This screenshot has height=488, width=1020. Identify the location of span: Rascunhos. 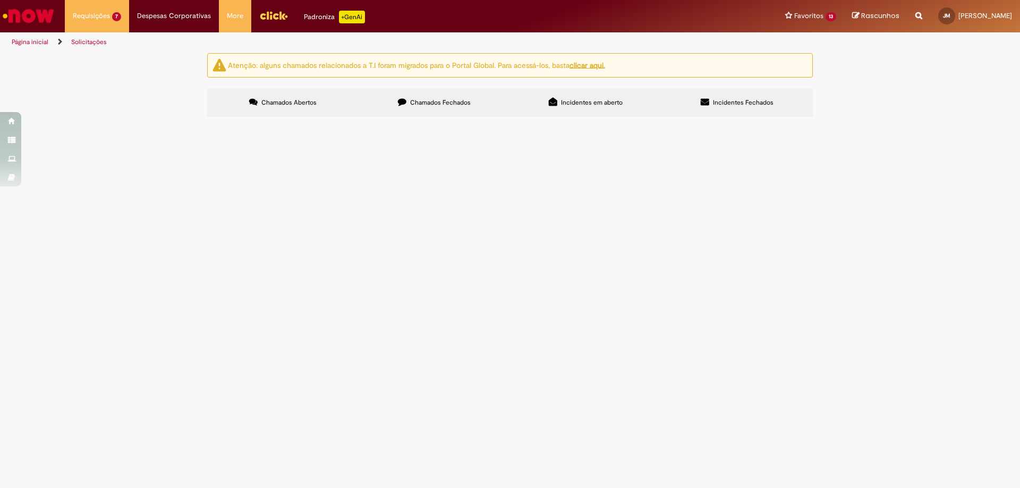
(880, 15).